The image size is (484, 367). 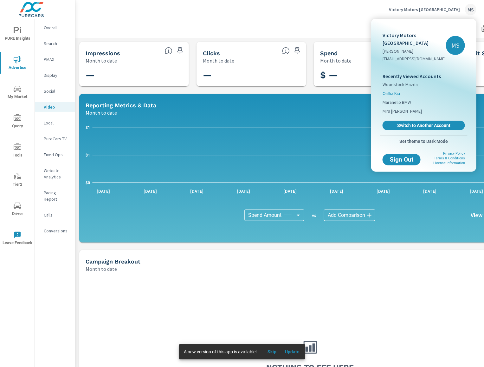 What do you see at coordinates (454, 153) in the screenshot?
I see `a: Privacy Policy` at bounding box center [454, 153].